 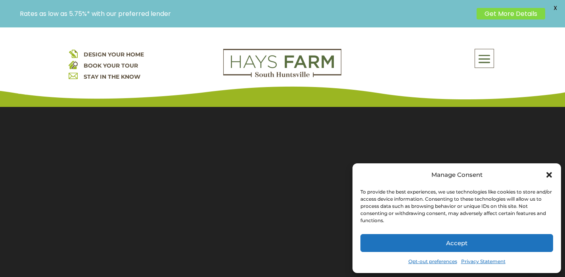 What do you see at coordinates (433, 261) in the screenshot?
I see `a: Opt-out preferences` at bounding box center [433, 261].